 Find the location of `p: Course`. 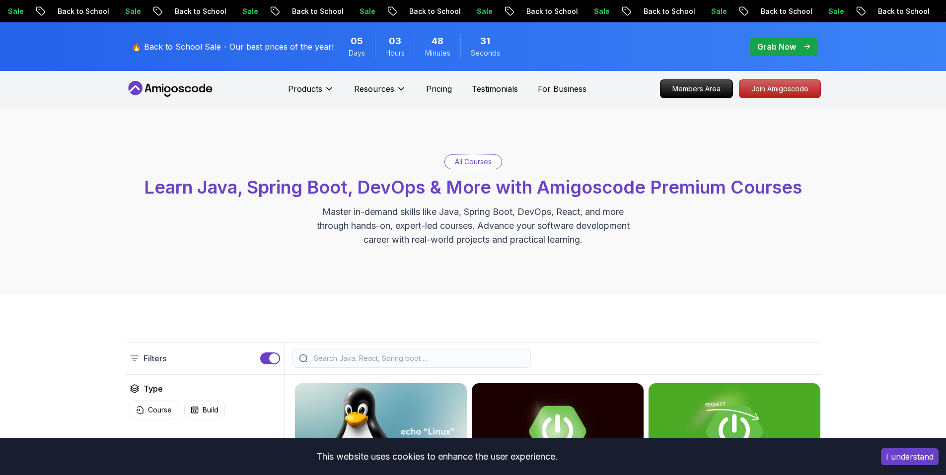

p: Course is located at coordinates (160, 410).